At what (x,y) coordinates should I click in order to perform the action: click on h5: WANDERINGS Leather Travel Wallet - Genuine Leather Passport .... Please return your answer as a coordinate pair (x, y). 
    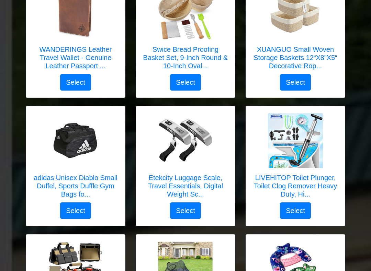
    Looking at the image, I should click on (75, 58).